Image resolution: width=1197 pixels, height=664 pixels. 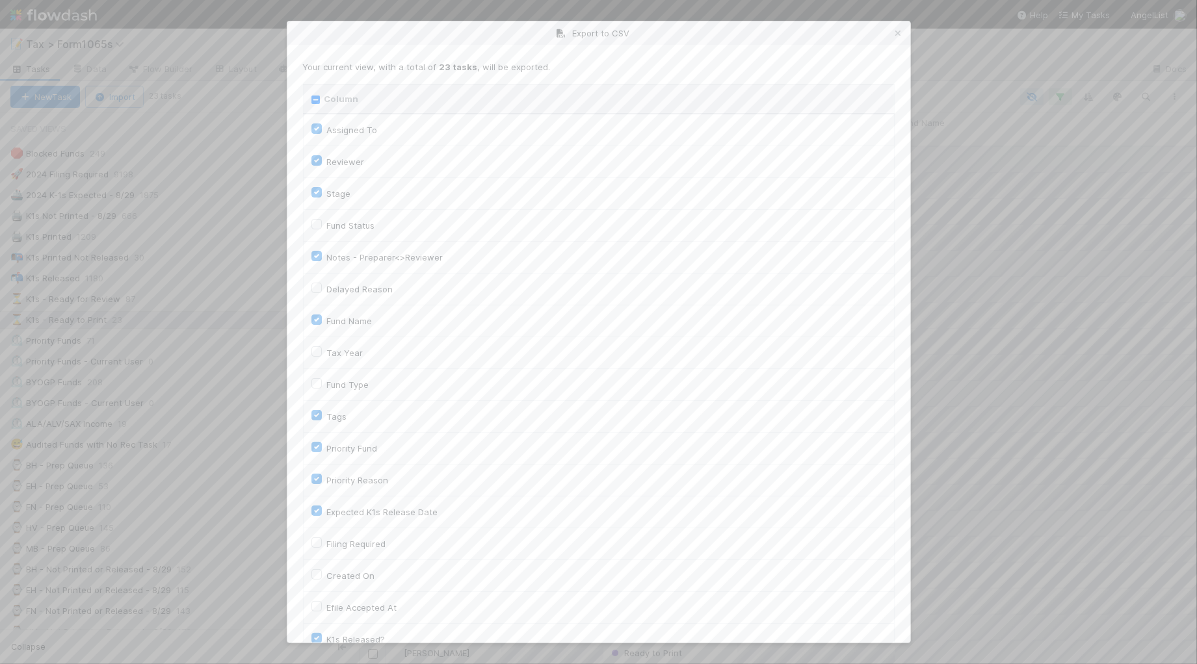 What do you see at coordinates (382, 512) in the screenshot?
I see `label: Expected K1s Release Date` at bounding box center [382, 512].